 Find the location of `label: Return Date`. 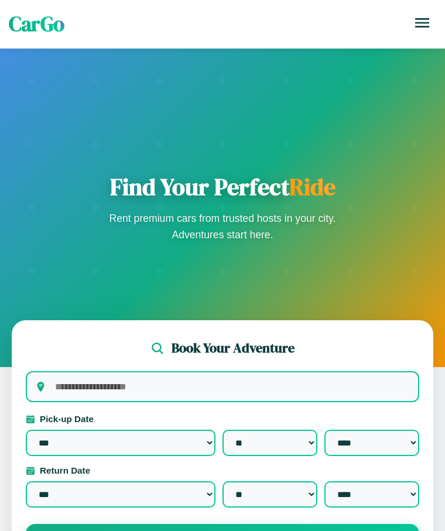

label: Return Date is located at coordinates (222, 470).